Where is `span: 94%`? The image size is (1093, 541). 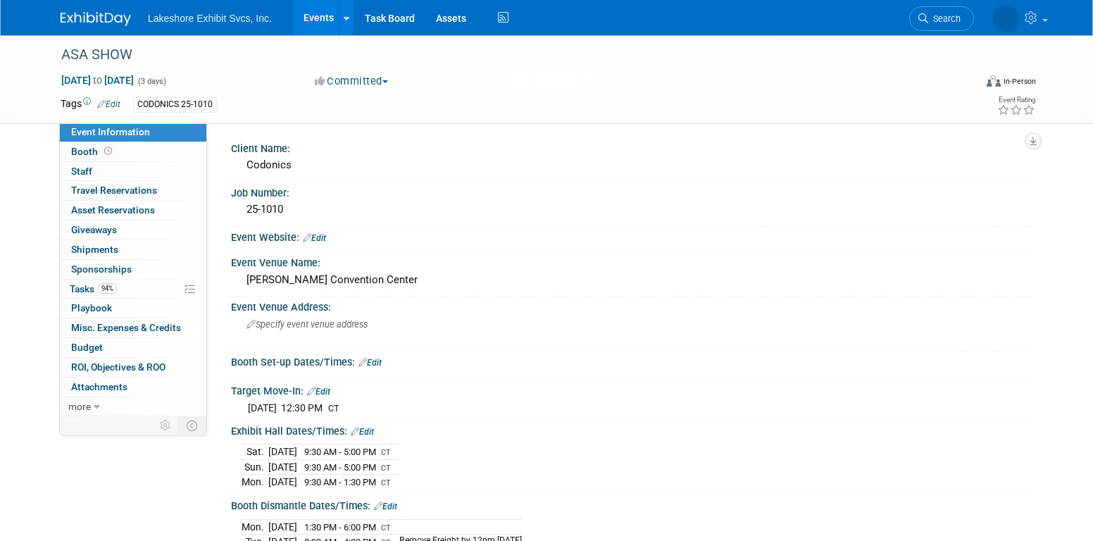 span: 94% is located at coordinates (107, 288).